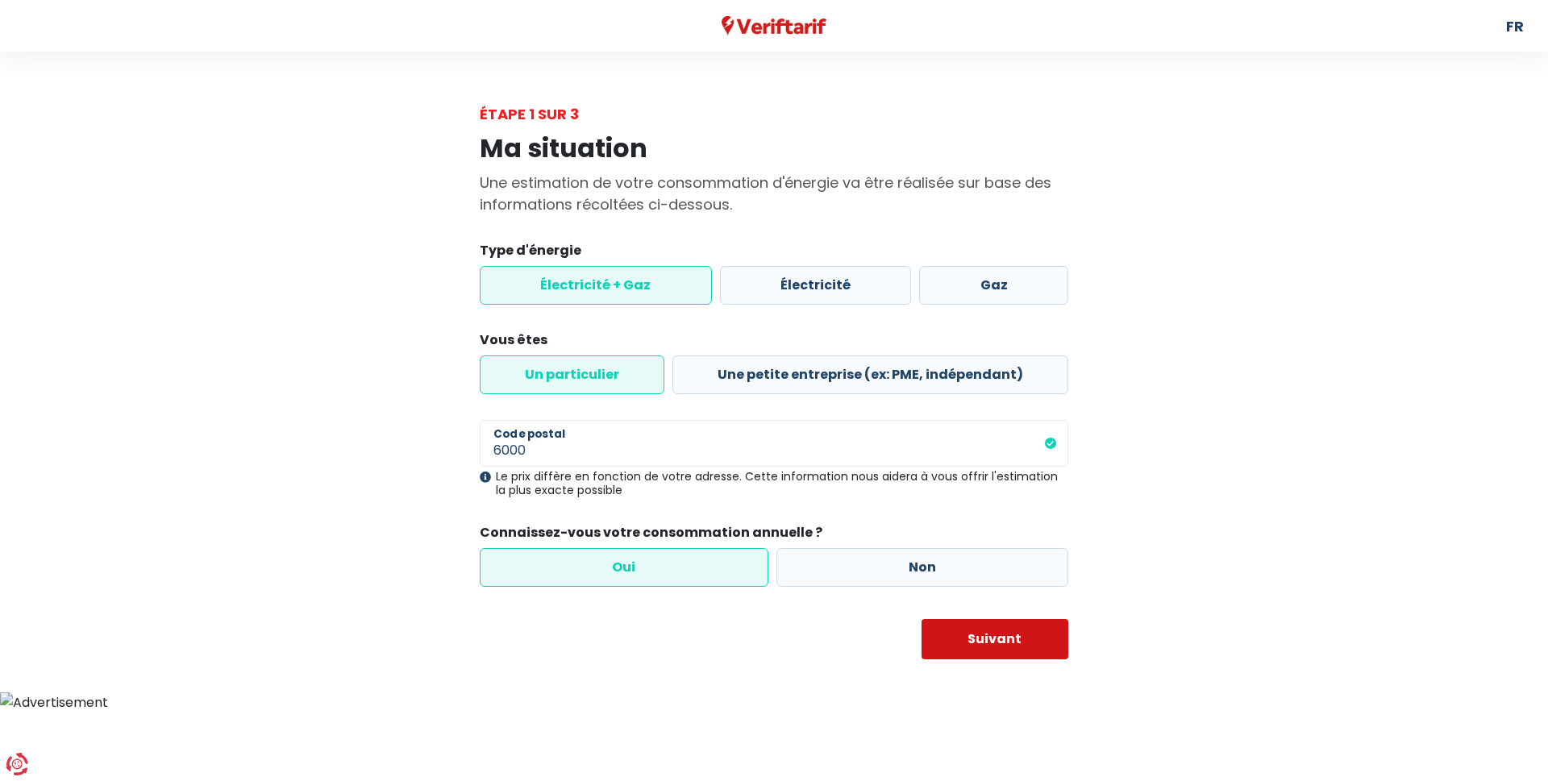 The height and width of the screenshot is (781, 1548). Describe the element at coordinates (572, 375) in the screenshot. I see `label: Un particulier` at that location.